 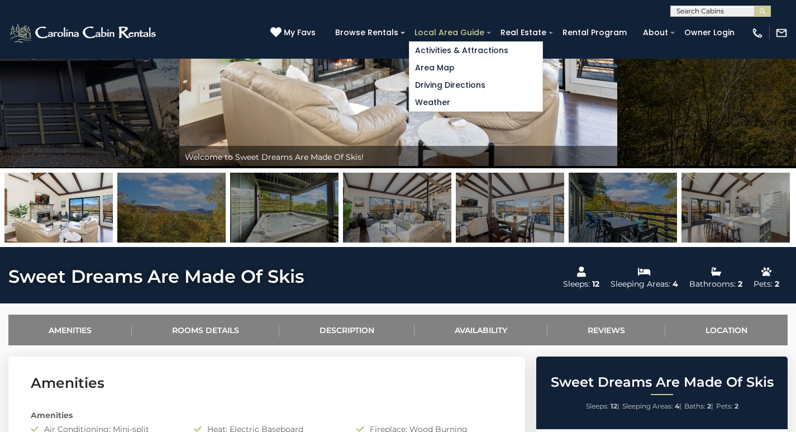 What do you see at coordinates (267, 383) in the screenshot?
I see `h3: Amenities` at bounding box center [267, 383].